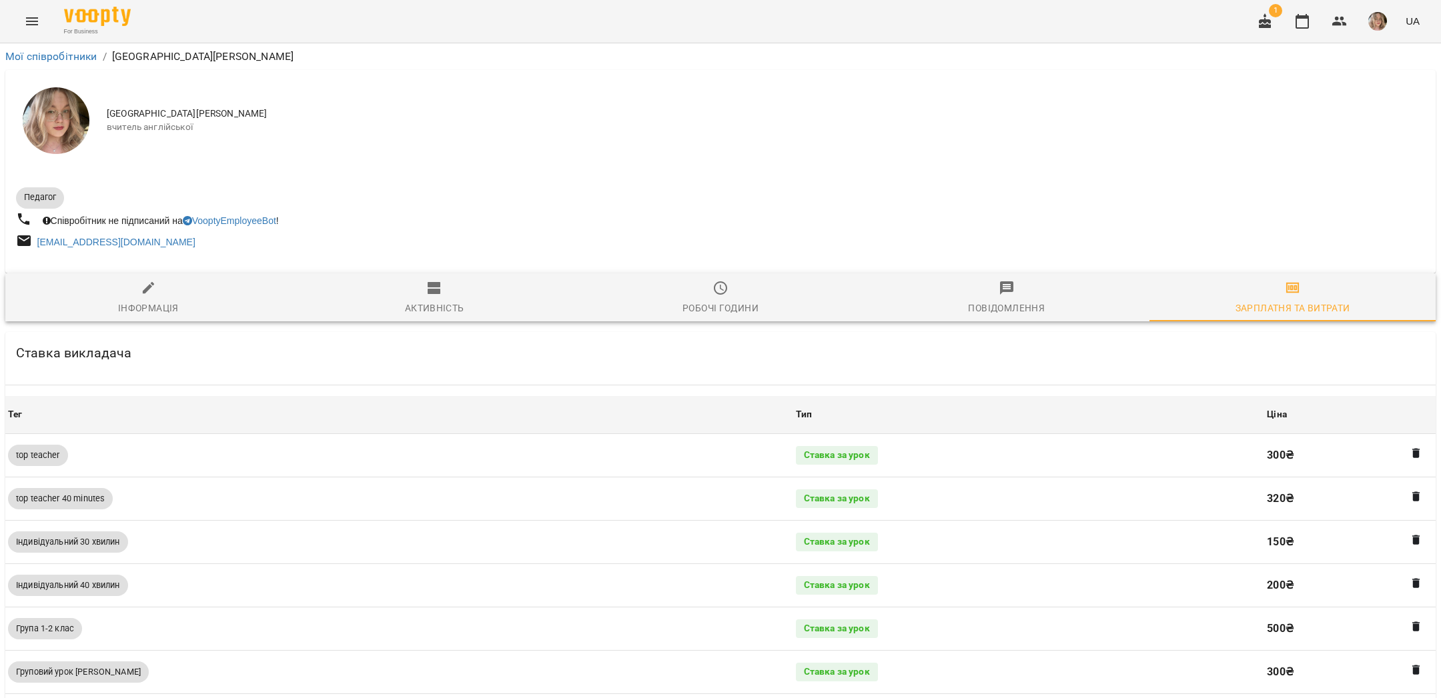 The height and width of the screenshot is (698, 1441). Describe the element at coordinates (1349, 542) in the screenshot. I see `p: 150 ₴` at that location.